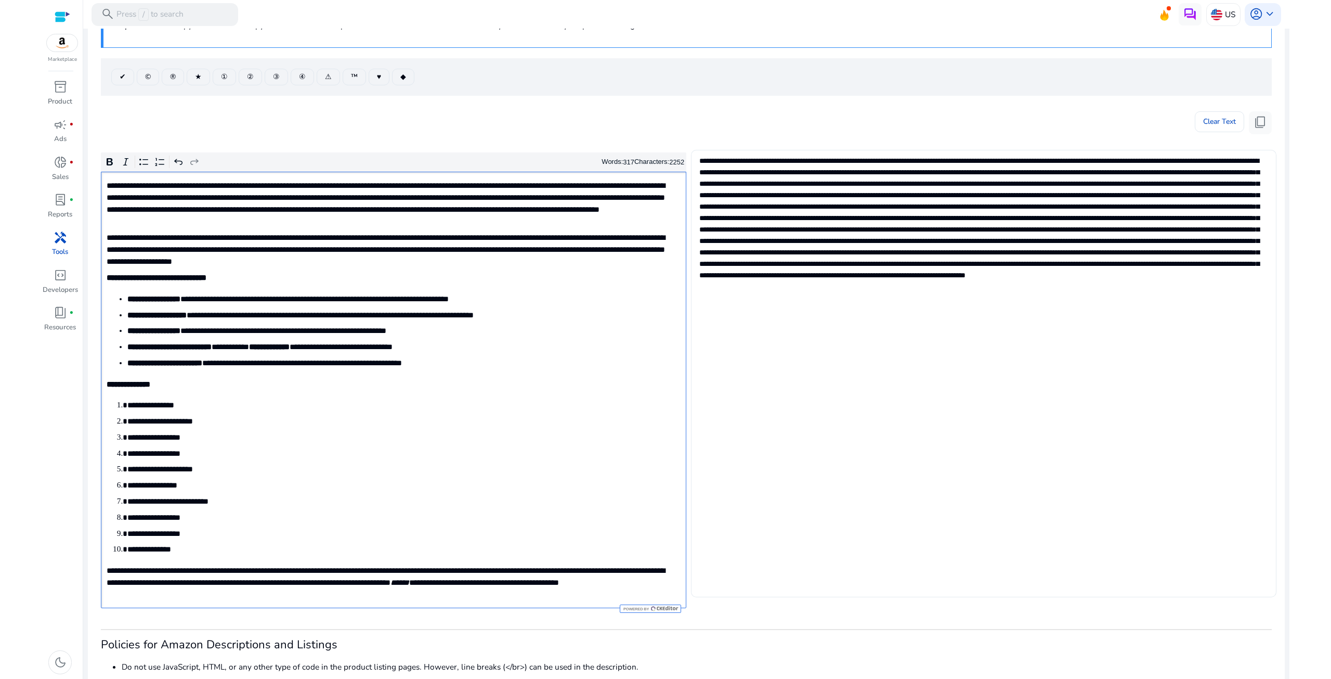 This screenshot has width=1331, height=679. Describe the element at coordinates (60, 662) in the screenshot. I see `span: dark_mode` at that location.